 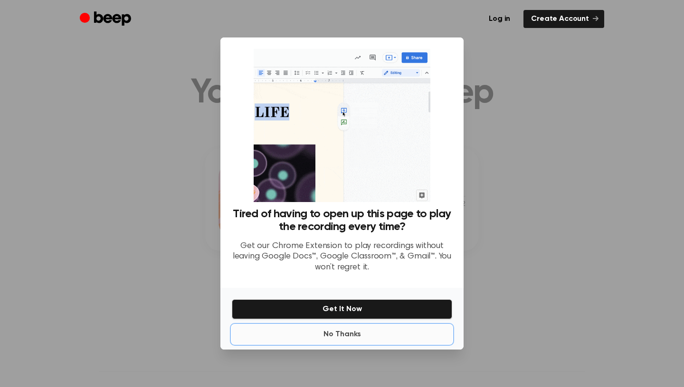 What do you see at coordinates (342, 335) in the screenshot?
I see `button: No Thanks` at bounding box center [342, 335].